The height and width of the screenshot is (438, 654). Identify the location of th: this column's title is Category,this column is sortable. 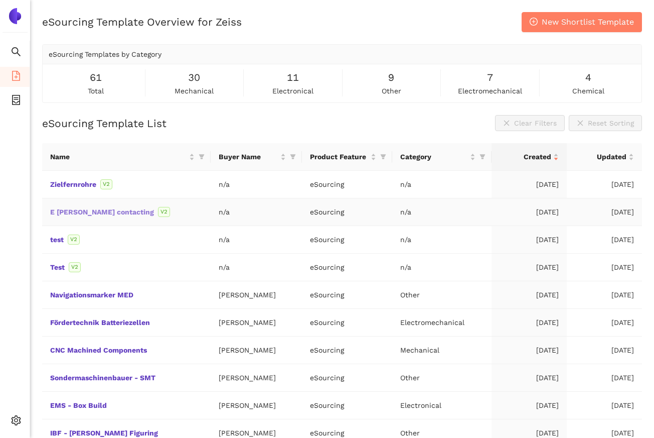
(442, 157).